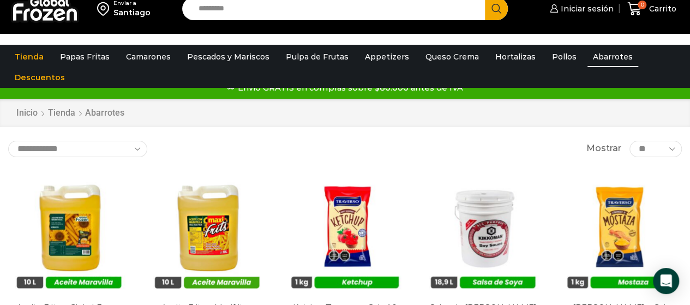 The width and height of the screenshot is (690, 305). Describe the element at coordinates (132, 13) in the screenshot. I see `div: Santiago` at that location.